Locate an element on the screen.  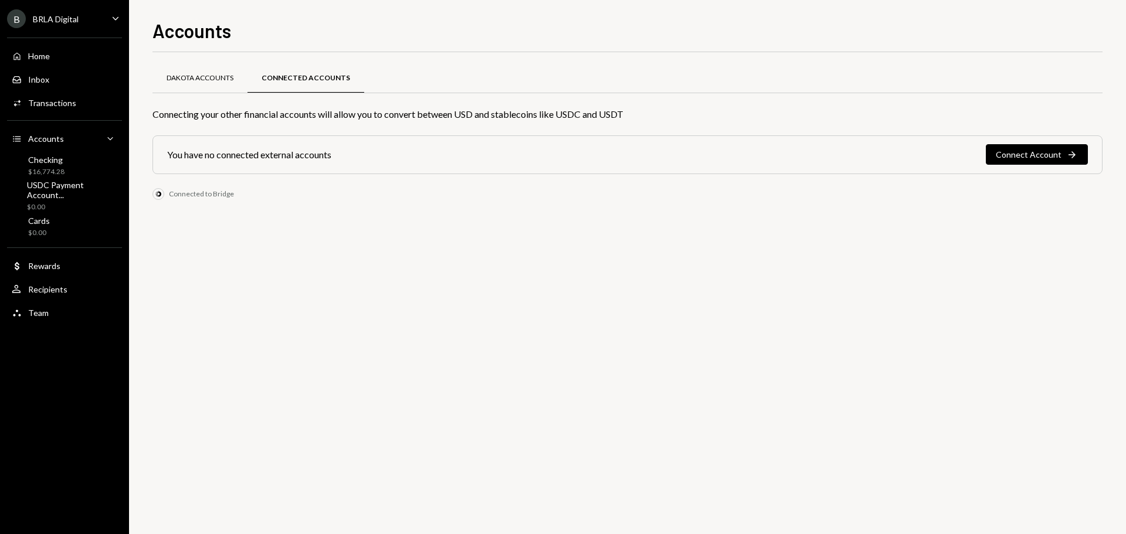
a: Home is located at coordinates (64, 56).